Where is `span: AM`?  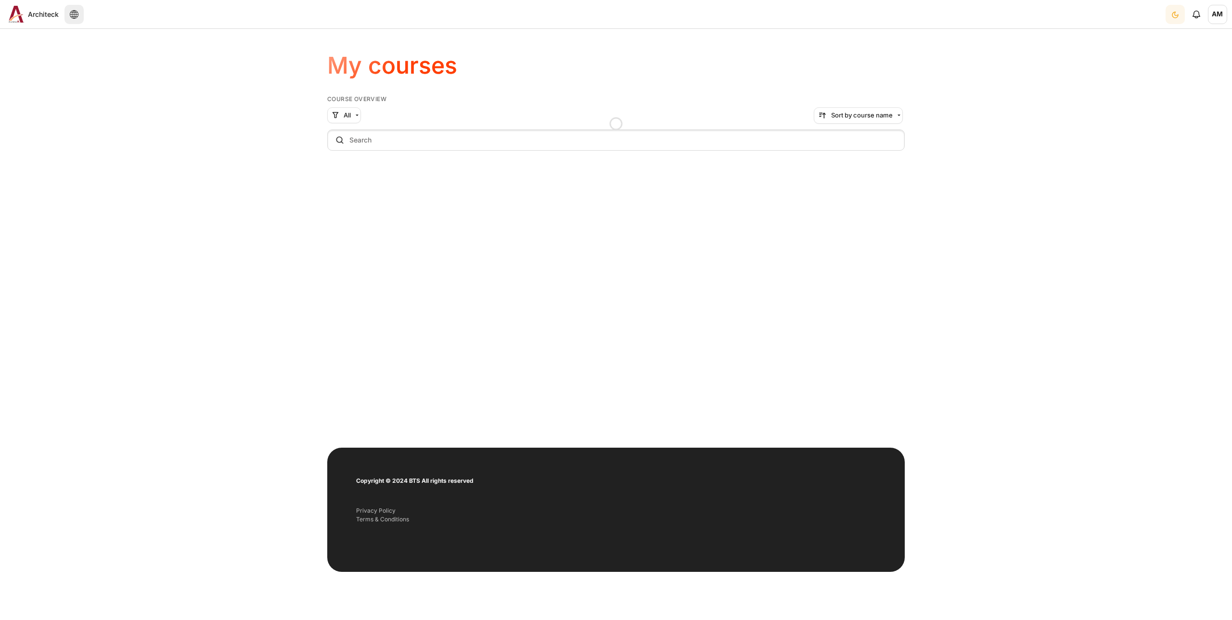
span: AM is located at coordinates (1217, 14).